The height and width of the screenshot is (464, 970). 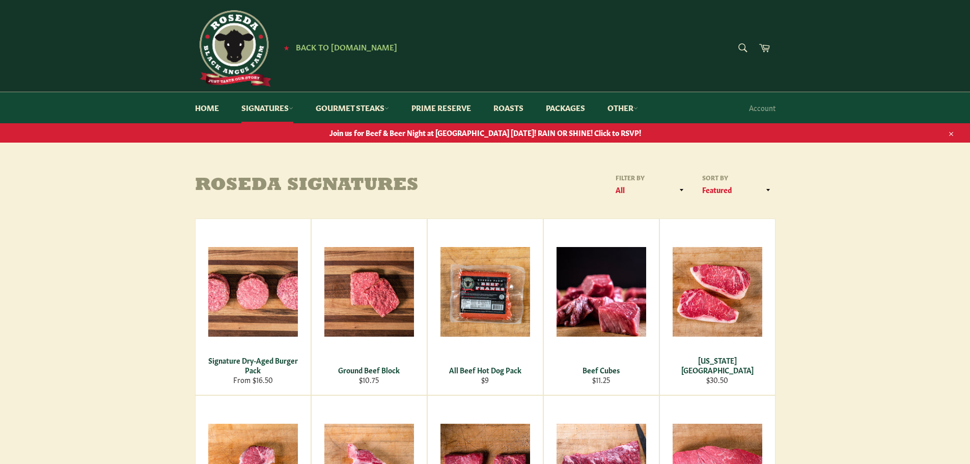 What do you see at coordinates (601, 379) in the screenshot?
I see `div: $11.25` at bounding box center [601, 379].